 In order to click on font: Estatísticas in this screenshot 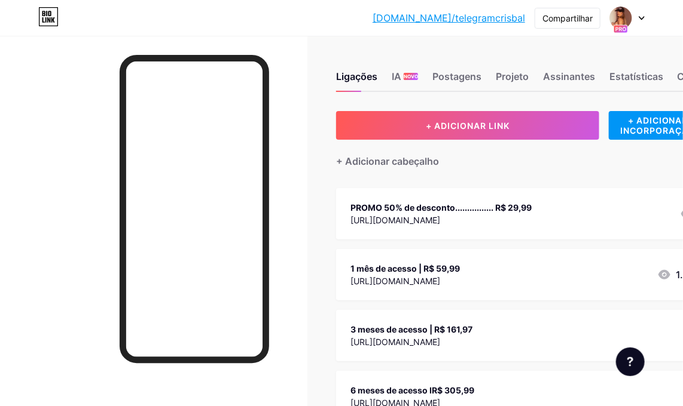, I will do `click(636, 77)`.